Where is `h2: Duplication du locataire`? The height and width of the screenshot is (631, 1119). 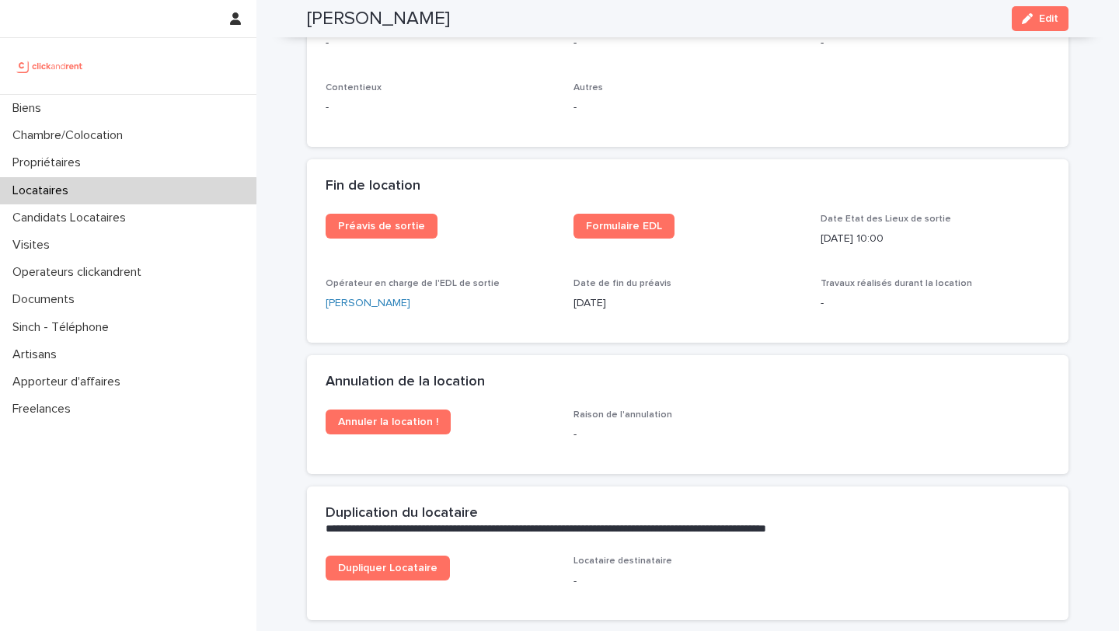
h2: Duplication du locataire is located at coordinates (402, 514).